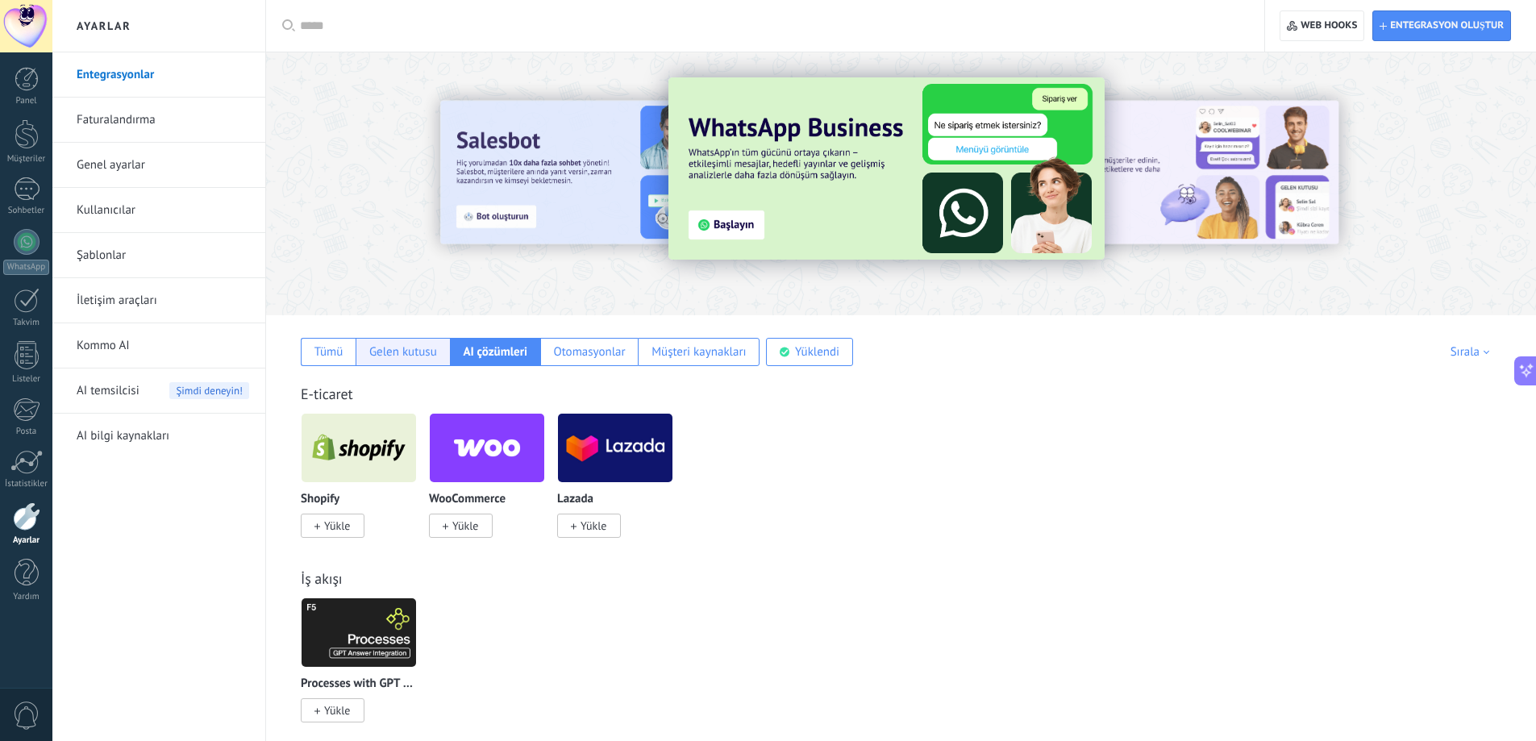 The height and width of the screenshot is (741, 1536). Describe the element at coordinates (1321, 26) in the screenshot. I see `button: Web hooks` at that location.